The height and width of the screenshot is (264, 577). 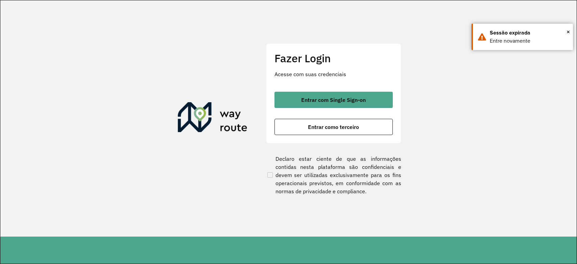 I want to click on h2: Fazer Login, so click(x=334, y=58).